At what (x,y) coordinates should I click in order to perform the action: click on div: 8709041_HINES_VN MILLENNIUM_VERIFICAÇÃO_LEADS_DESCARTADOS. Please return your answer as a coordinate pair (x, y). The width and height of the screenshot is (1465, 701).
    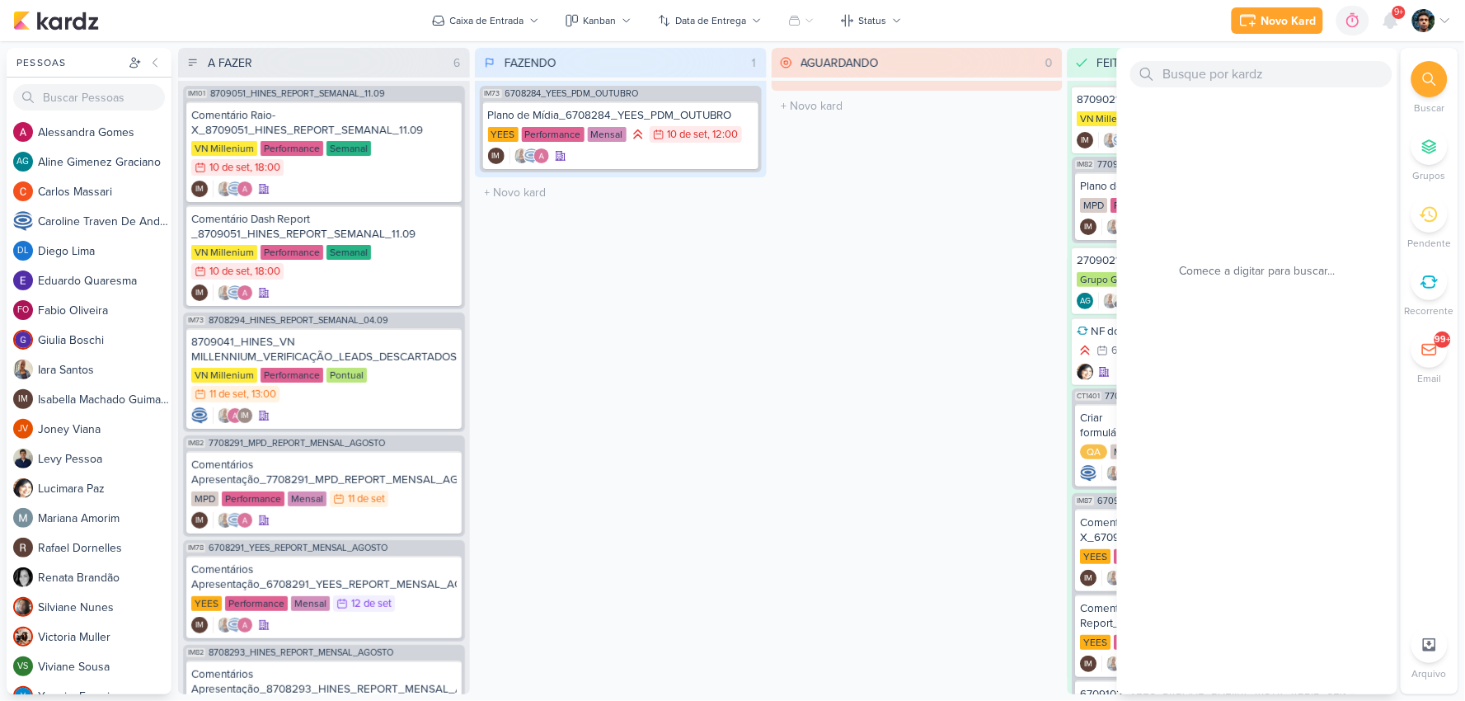
    Looking at the image, I should click on (324, 350).